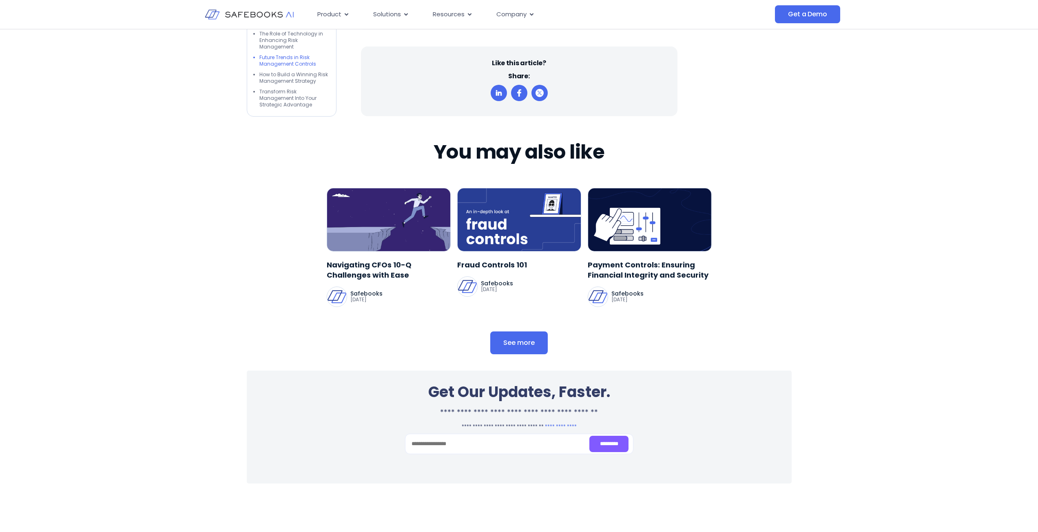 The image size is (1038, 532). I want to click on span: Product, so click(329, 14).